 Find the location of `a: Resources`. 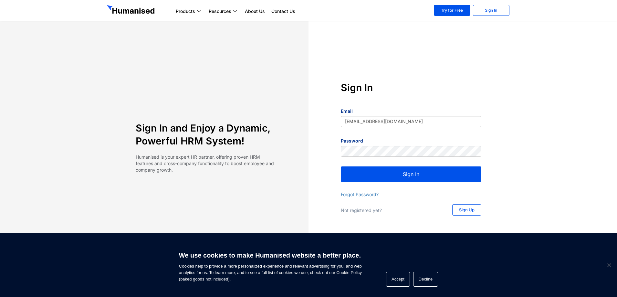

a: Resources is located at coordinates (223, 11).